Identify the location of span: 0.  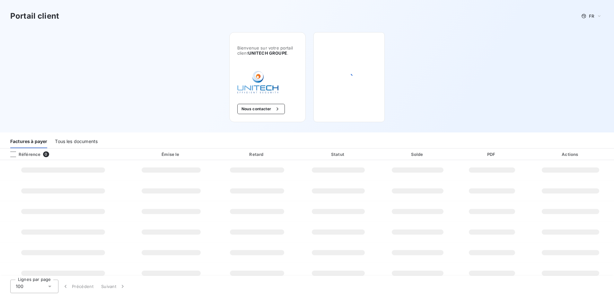
(46, 154).